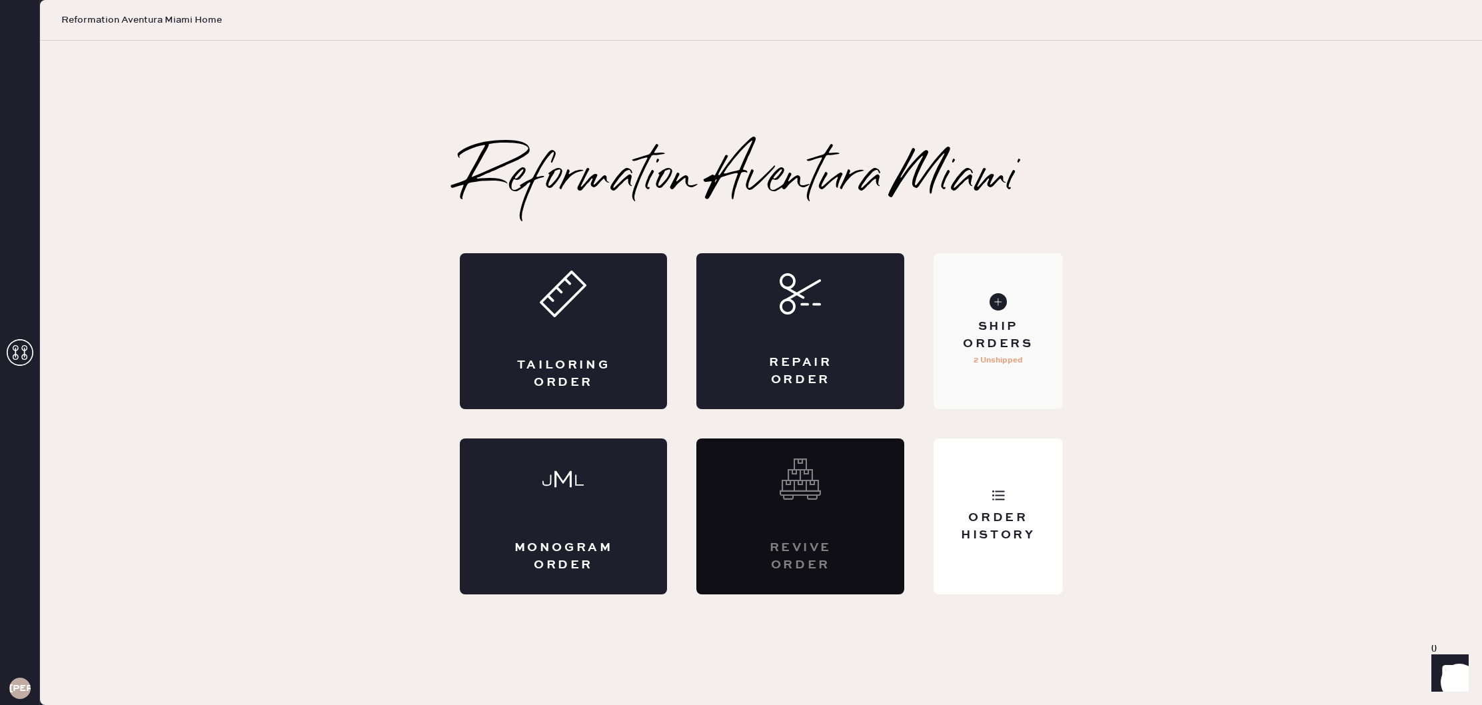 This screenshot has height=705, width=1482. Describe the element at coordinates (998, 526) in the screenshot. I see `div: Order History` at that location.